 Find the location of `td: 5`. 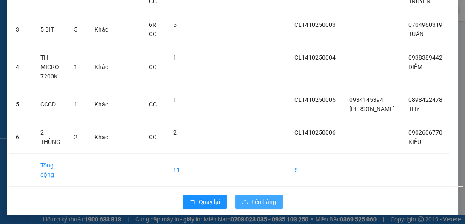

td: 5 is located at coordinates (21, 104).